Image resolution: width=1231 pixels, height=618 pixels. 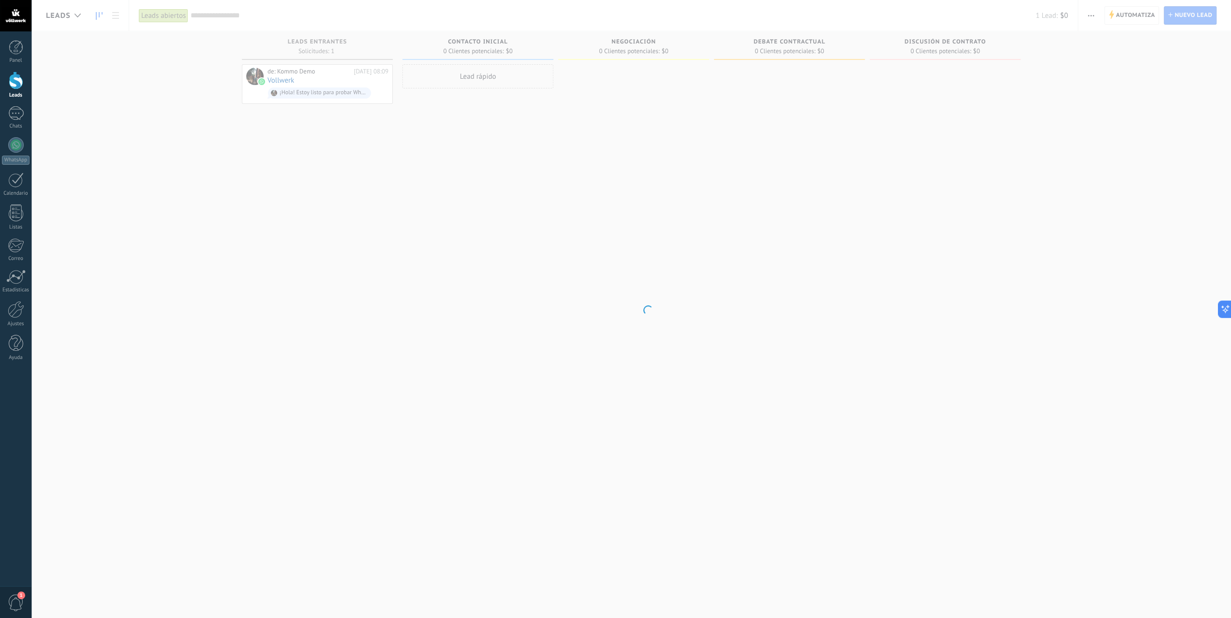 I want to click on div: Ayuda, so click(x=16, y=358).